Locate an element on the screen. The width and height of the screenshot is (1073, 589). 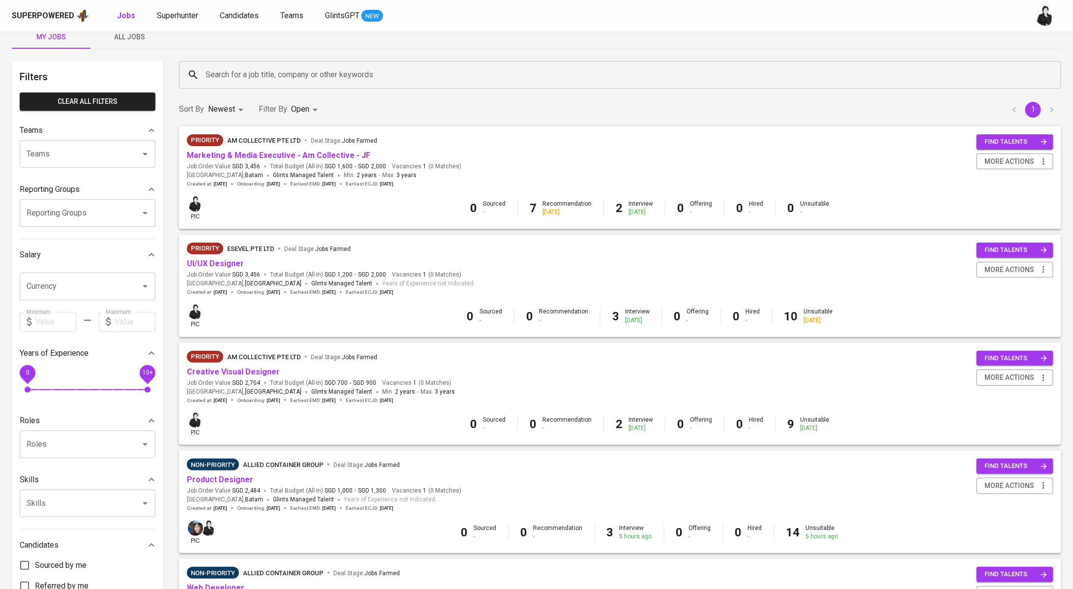
span: Job Order Value is located at coordinates (223, 166).